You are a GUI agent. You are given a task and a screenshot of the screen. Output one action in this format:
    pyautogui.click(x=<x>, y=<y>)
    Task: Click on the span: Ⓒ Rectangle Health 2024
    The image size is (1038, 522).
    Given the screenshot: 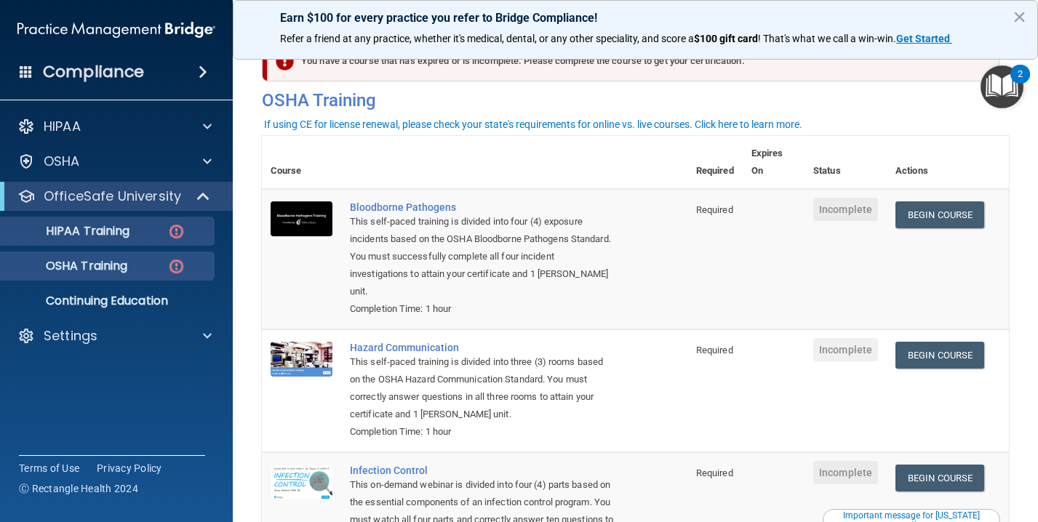 What is the action you would take?
    pyautogui.click(x=79, y=489)
    